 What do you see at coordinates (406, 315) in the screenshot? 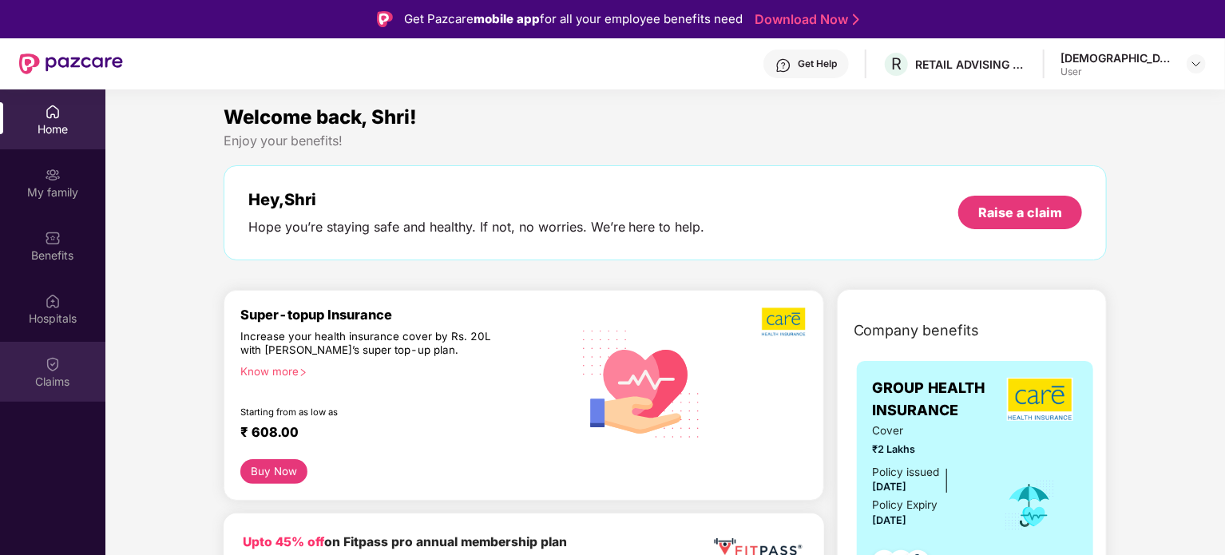
I see `div: Super-topup Insurance` at bounding box center [406, 315].